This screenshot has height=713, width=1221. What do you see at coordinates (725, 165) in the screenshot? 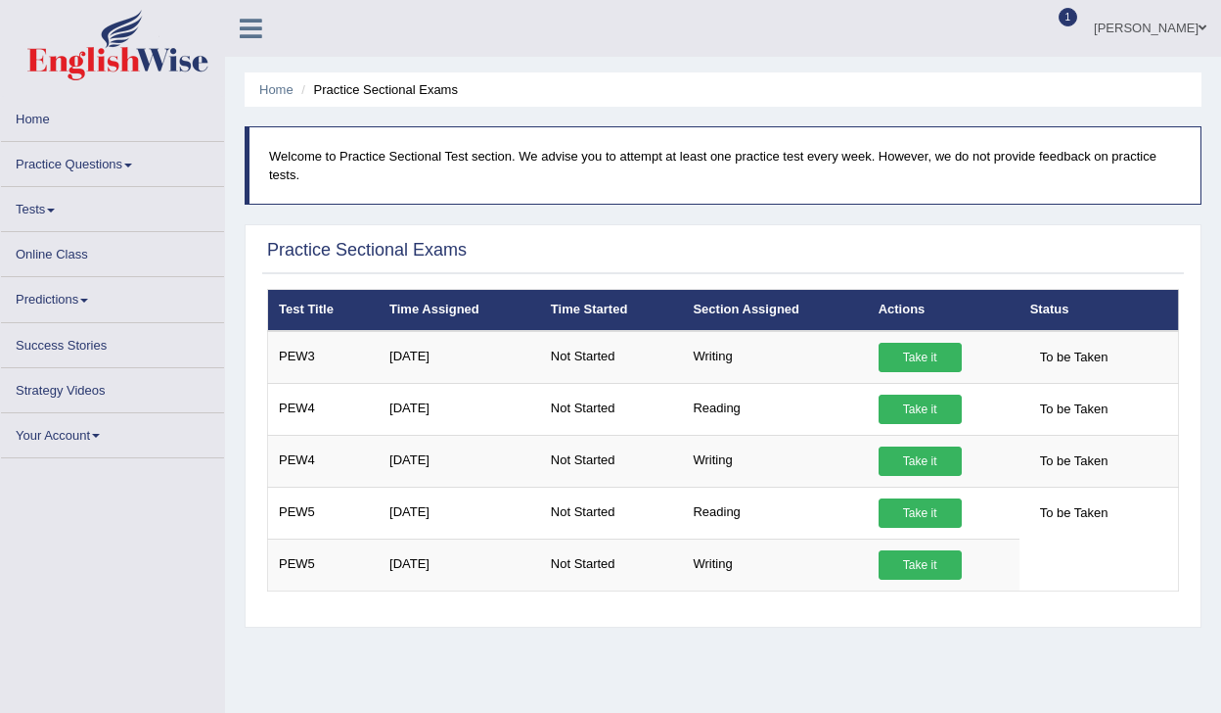
I see `p: Welcome to Practice Sectional Test section. We advise you to attempt at least one practice test e...` at bounding box center [725, 165].